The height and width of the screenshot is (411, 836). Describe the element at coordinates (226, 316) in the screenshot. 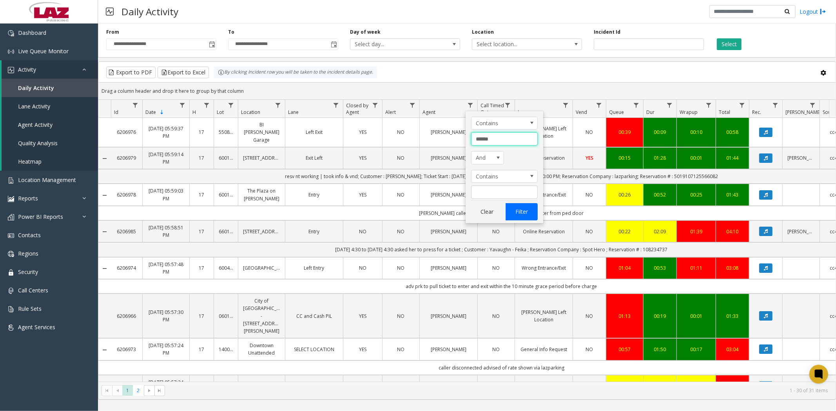

I see `a: 060130` at that location.